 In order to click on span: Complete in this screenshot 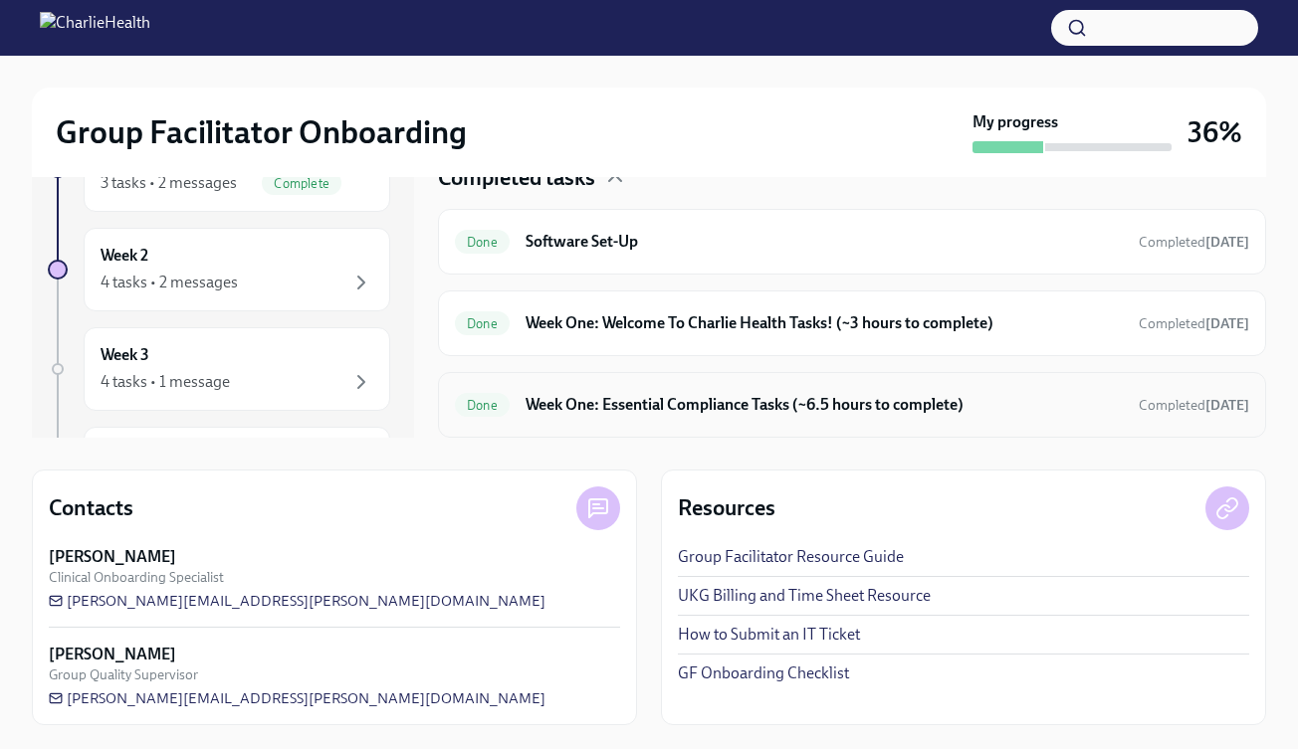, I will do `click(302, 183)`.